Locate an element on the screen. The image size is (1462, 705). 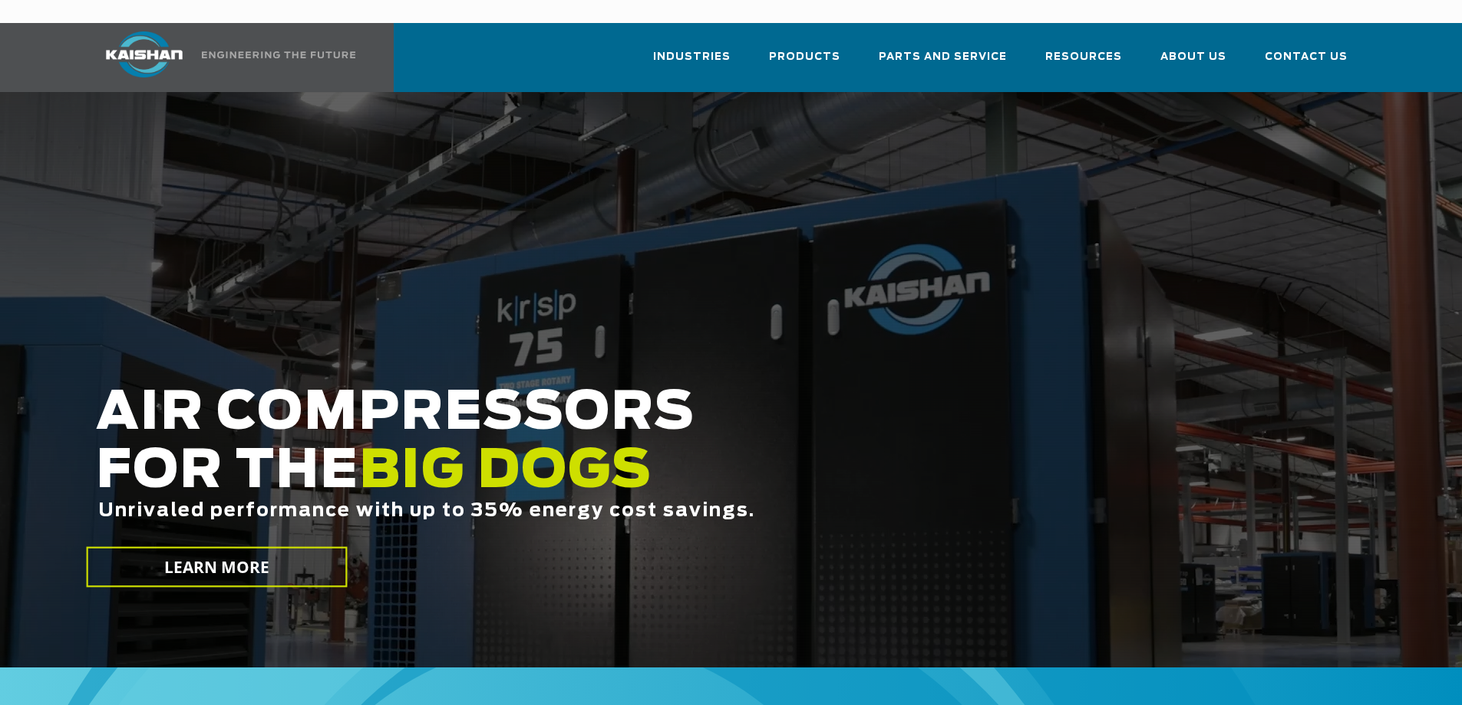
a: About Us is located at coordinates (1193, 63).